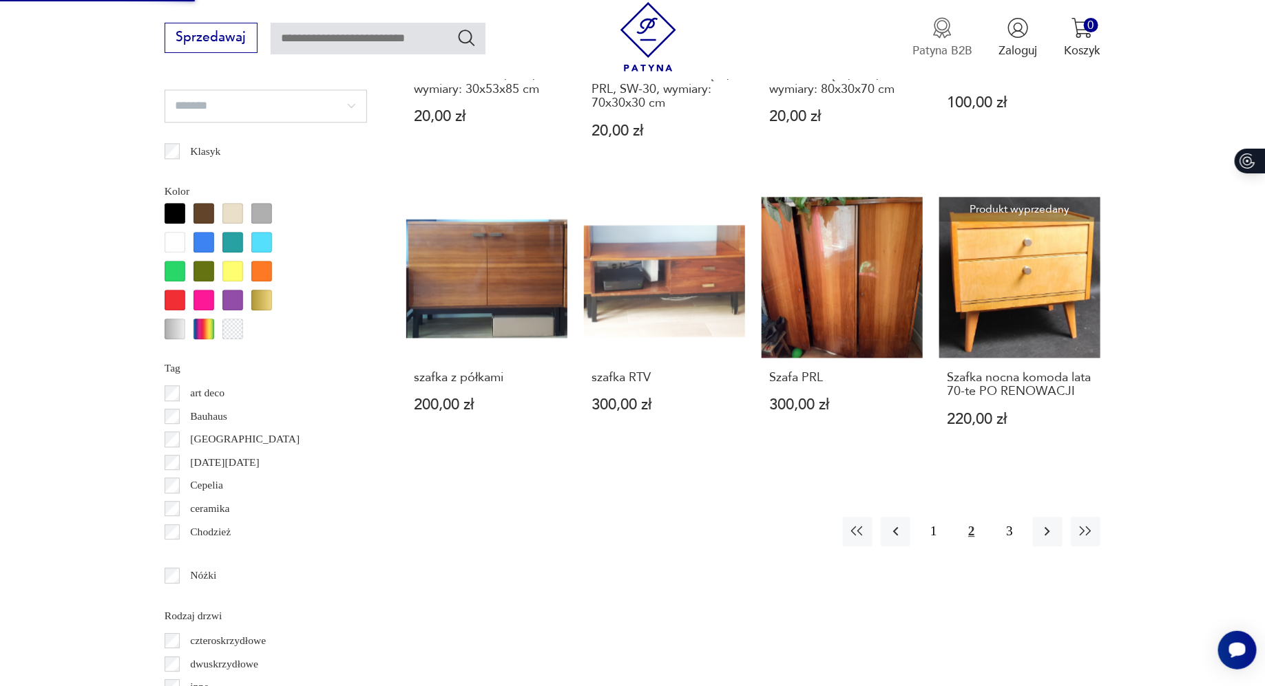 The height and width of the screenshot is (686, 1265). Describe the element at coordinates (1020, 419) in the screenshot. I see `p: 220,00 zł` at that location.